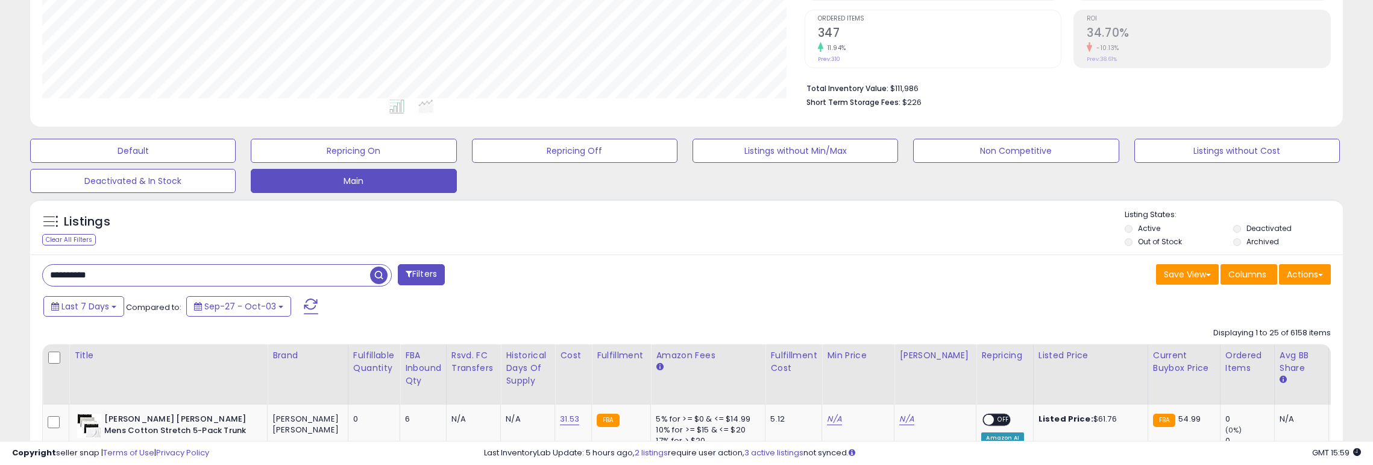  What do you see at coordinates (423, 368) in the screenshot?
I see `div: FBA inbound Qty` at bounding box center [423, 368].